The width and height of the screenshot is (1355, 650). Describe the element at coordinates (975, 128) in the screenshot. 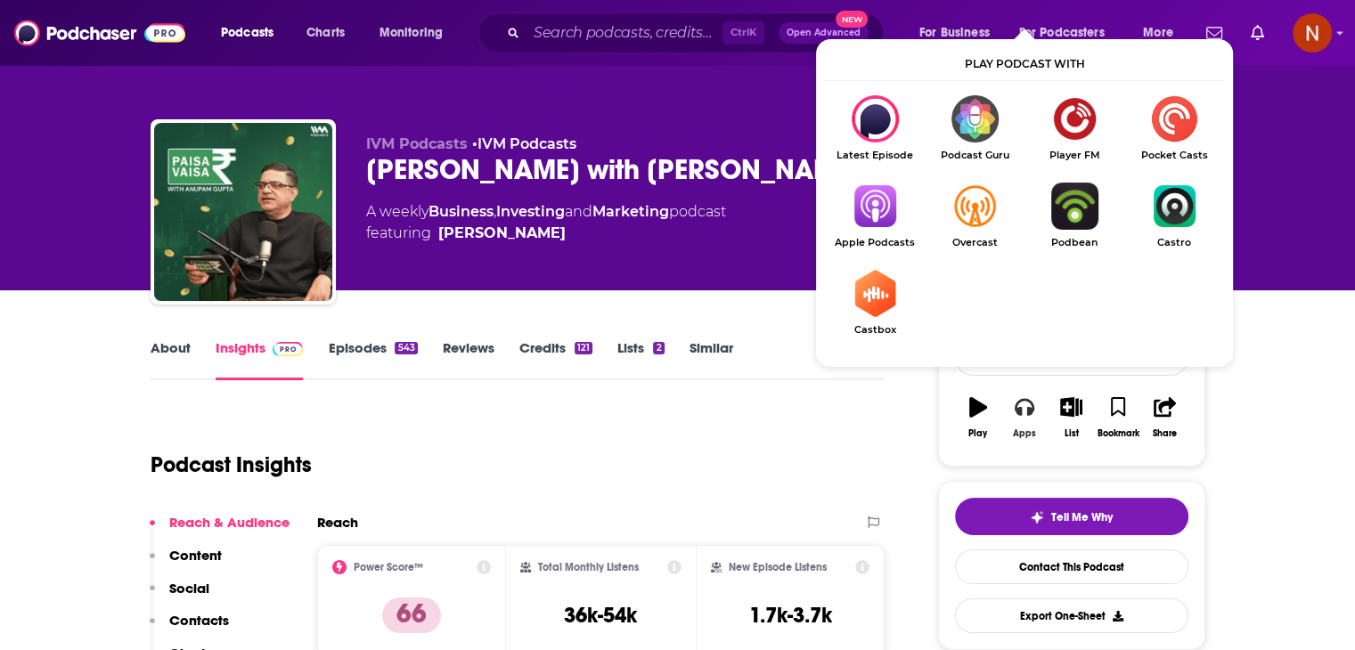

I see `a: Podcast GuruPodcast Guru` at that location.